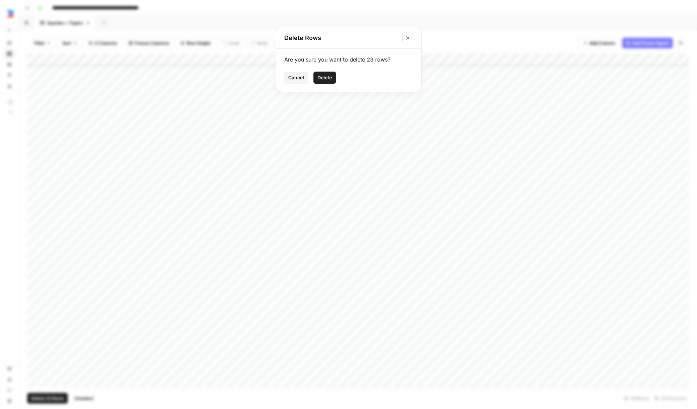 This screenshot has width=697, height=409. I want to click on div: Are you sure you want to delete 23 rows?, so click(349, 59).